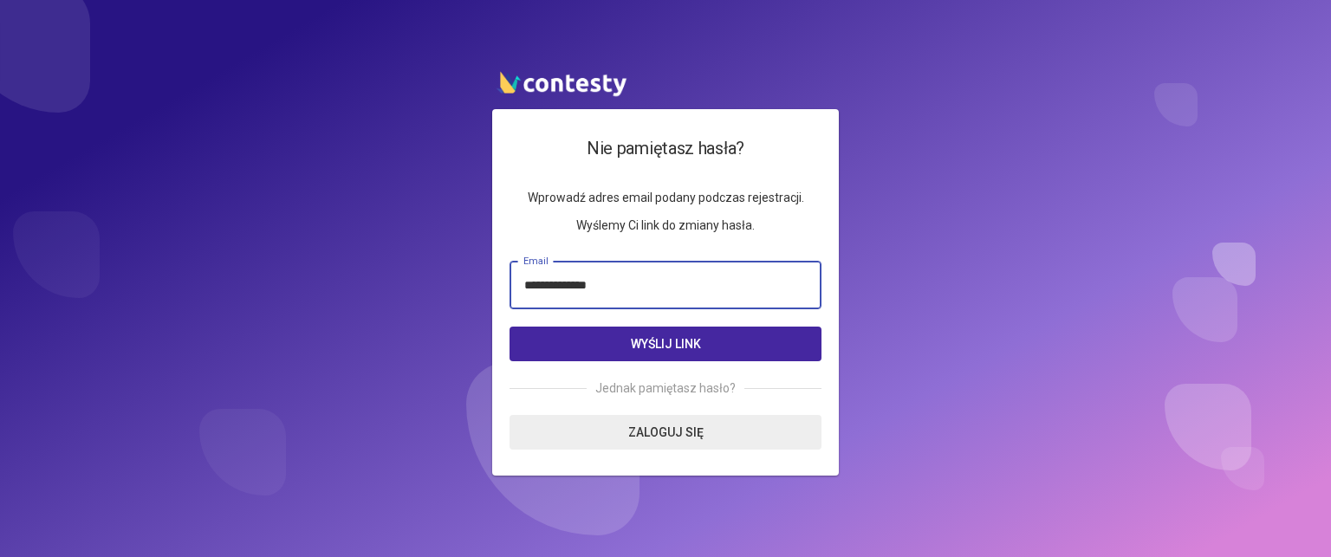 This screenshot has width=1331, height=557. What do you see at coordinates (666, 198) in the screenshot?
I see `p: Wprowadź adres email podany podczas rejestracji.` at bounding box center [666, 198].